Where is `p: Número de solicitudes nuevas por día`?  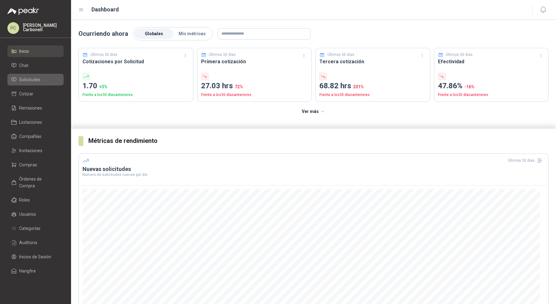 p: Número de solicitudes nuevas por día is located at coordinates (313, 175).